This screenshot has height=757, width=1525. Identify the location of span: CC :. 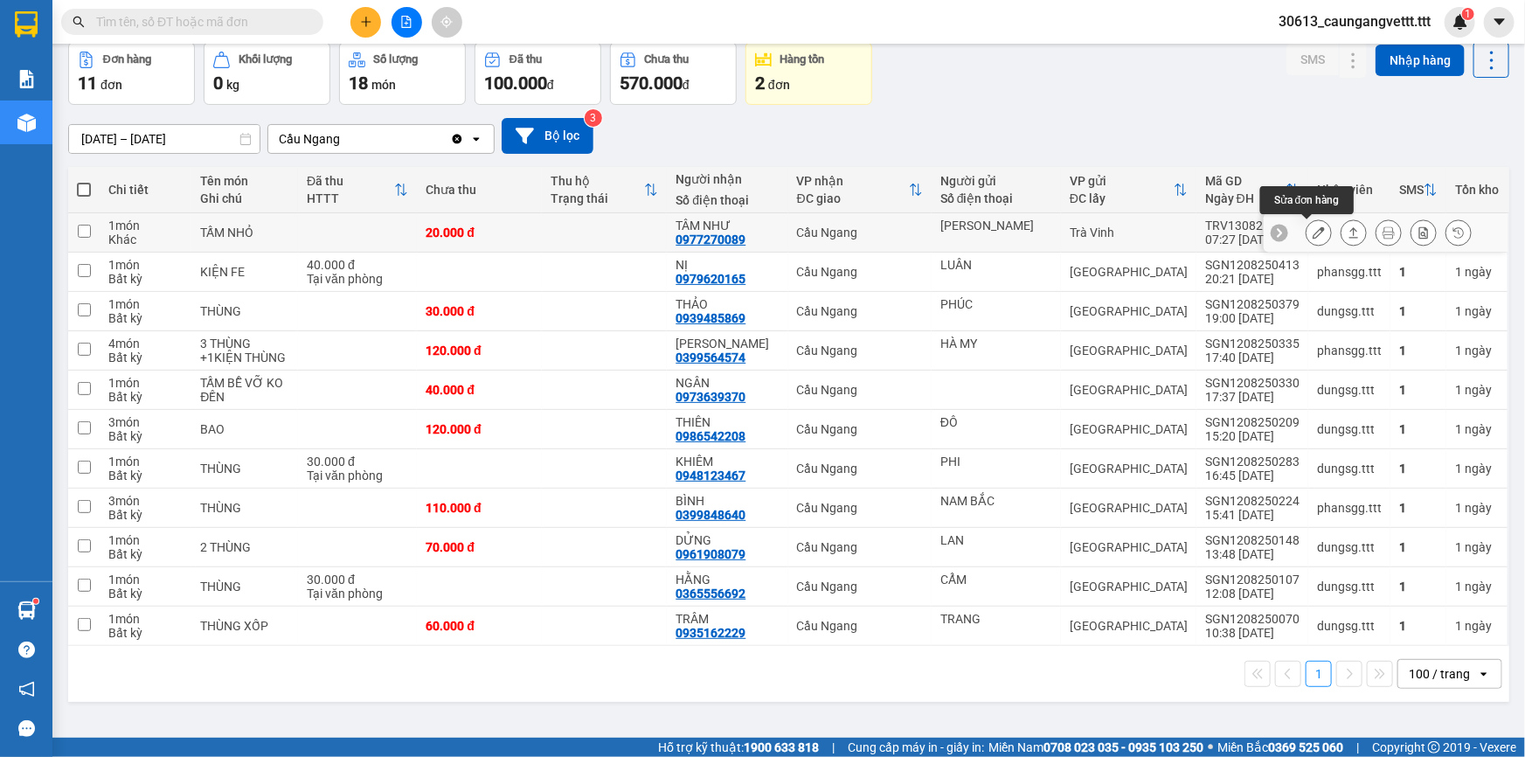
(123, 123).